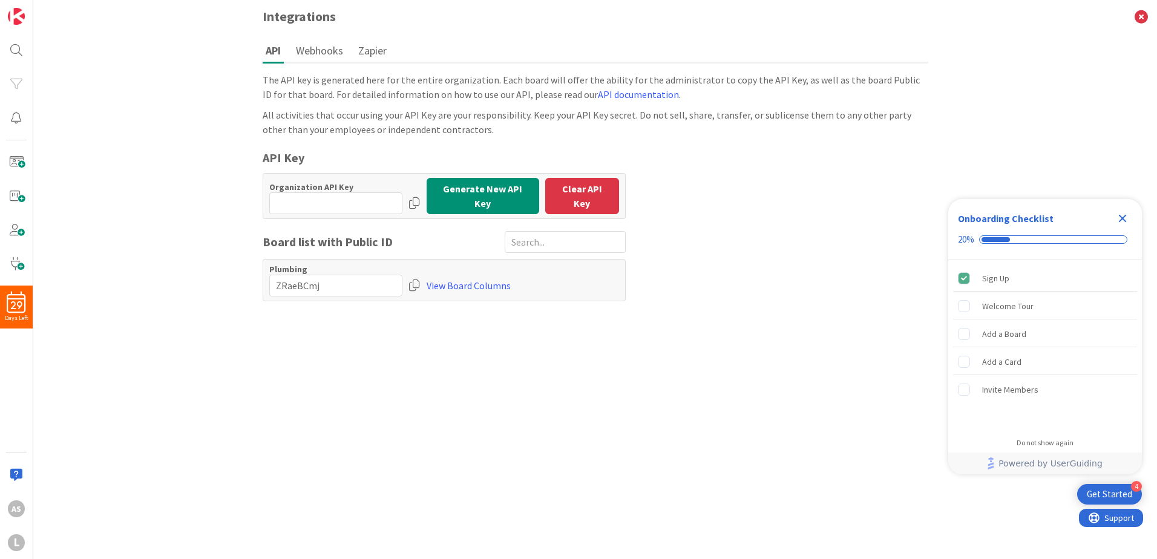  Describe the element at coordinates (1045, 345) in the screenshot. I see `div: Checklist items` at that location.